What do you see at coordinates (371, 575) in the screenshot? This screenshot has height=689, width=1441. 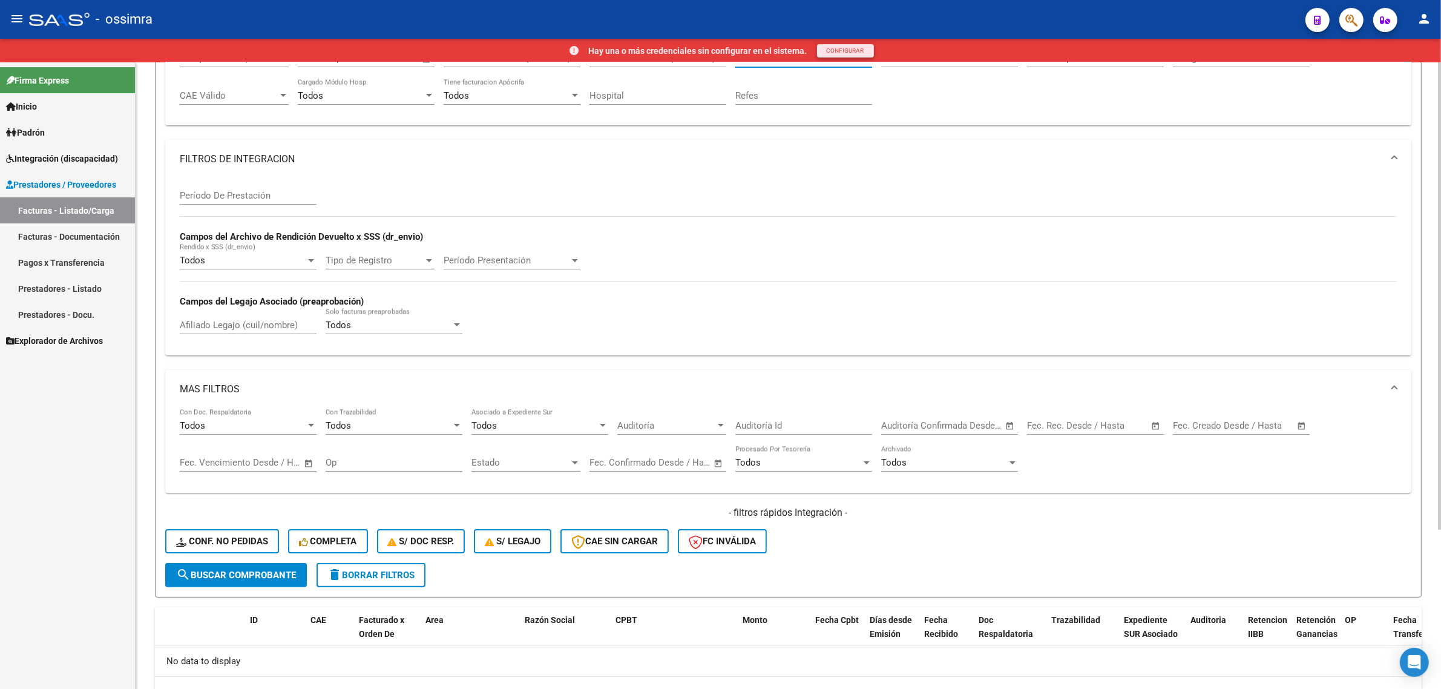 I see `button: Borrar Filtros` at bounding box center [371, 575].